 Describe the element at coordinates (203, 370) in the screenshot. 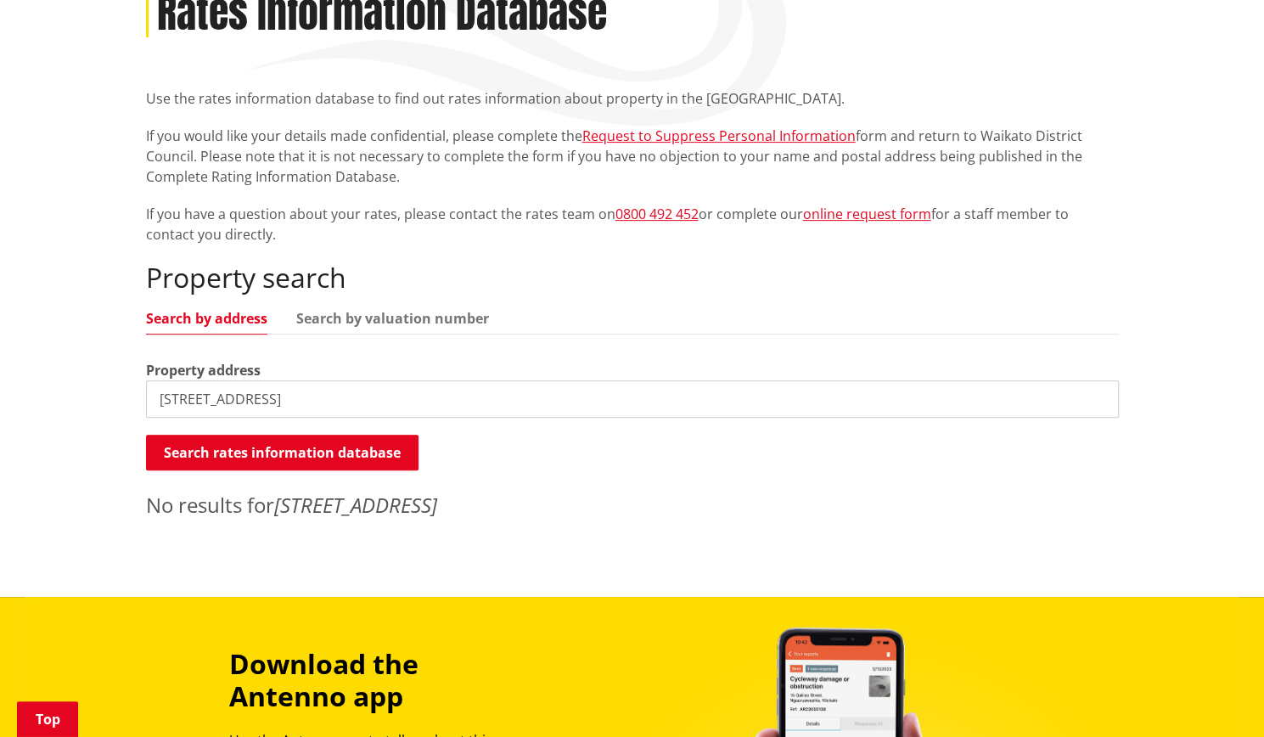

I see `label: Property address` at that location.